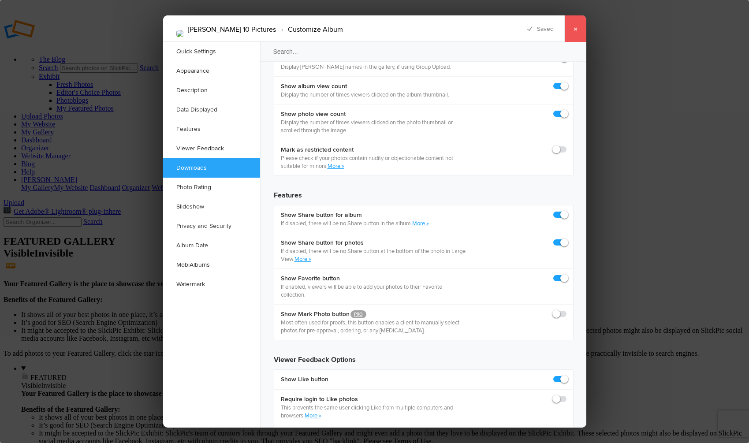 The height and width of the screenshot is (443, 749). I want to click on a: Album Date, so click(212, 246).